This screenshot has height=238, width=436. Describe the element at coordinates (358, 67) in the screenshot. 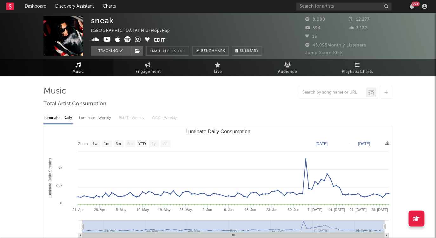

I see `a: Playlists/Charts` at that location.